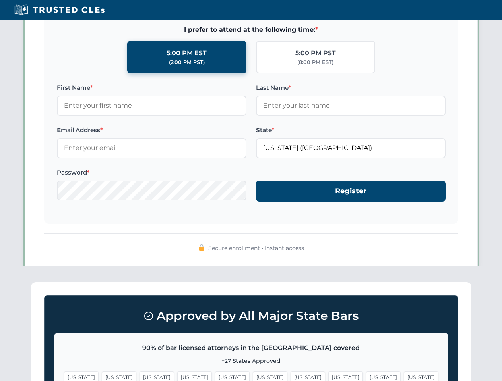 This screenshot has height=381, width=502. I want to click on label: Password, so click(151, 173).